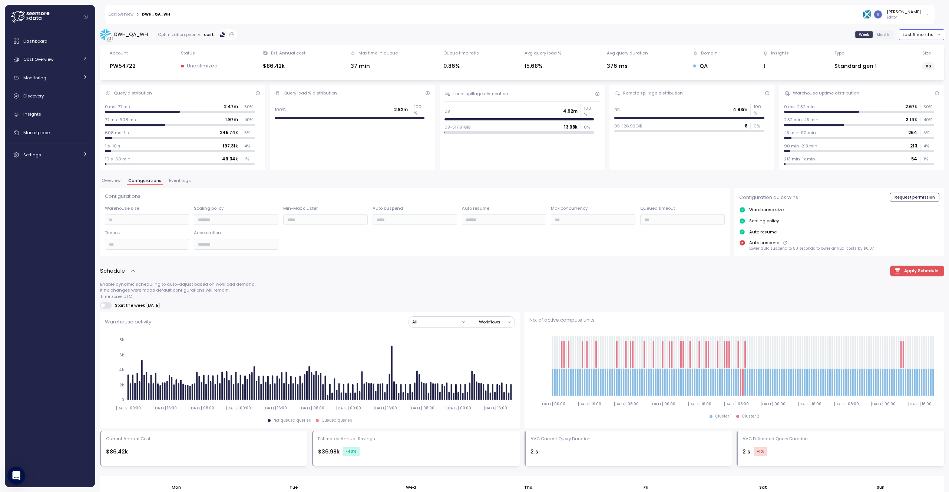 Image resolution: width=949 pixels, height=492 pixels. Describe the element at coordinates (627, 53) in the screenshot. I see `div: Avg query duration` at that location.